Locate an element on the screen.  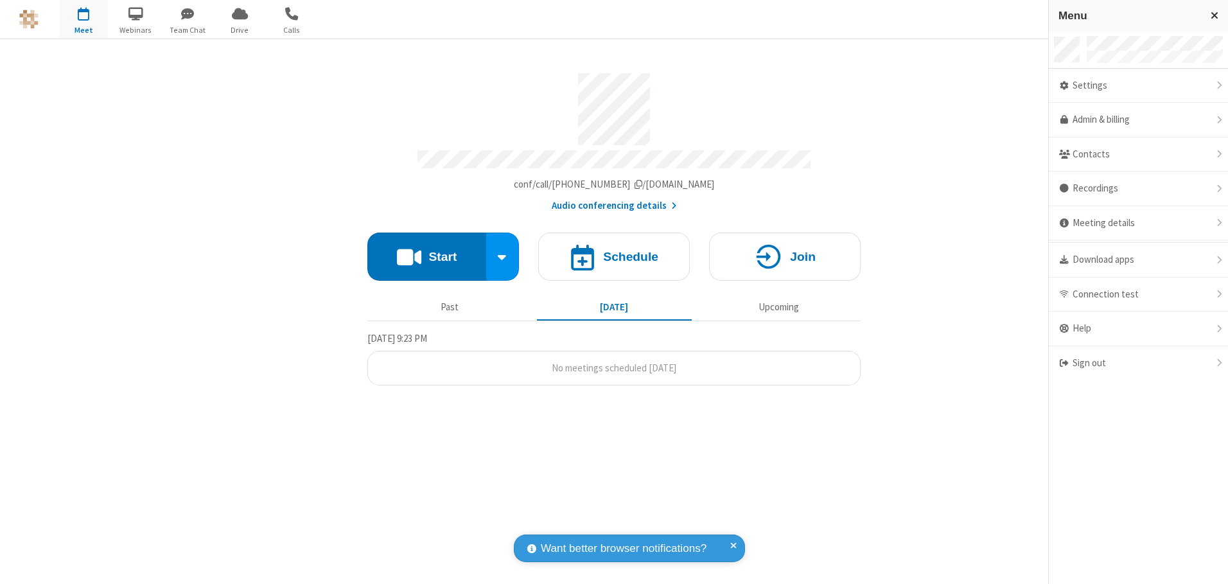
section: Account details is located at coordinates (614, 138).